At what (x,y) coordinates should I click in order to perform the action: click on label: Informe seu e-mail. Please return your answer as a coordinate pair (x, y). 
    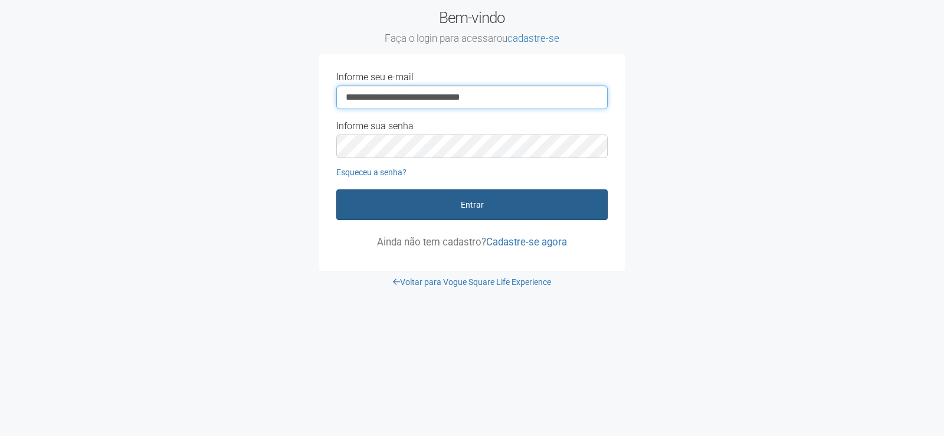
    Looking at the image, I should click on (375, 77).